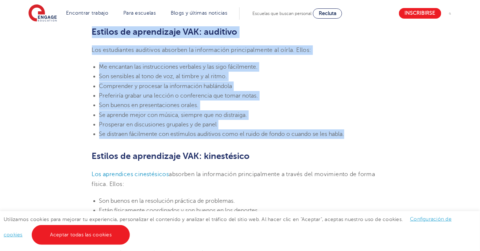 The image size is (480, 251). What do you see at coordinates (87, 13) in the screenshot?
I see `a: Encontrar trabajo` at bounding box center [87, 13].